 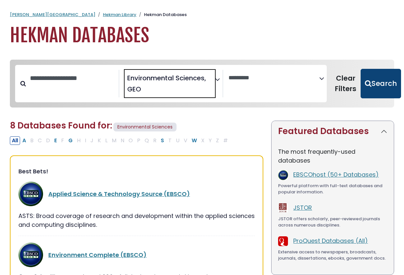 I want to click on span: GEO, so click(x=134, y=89).